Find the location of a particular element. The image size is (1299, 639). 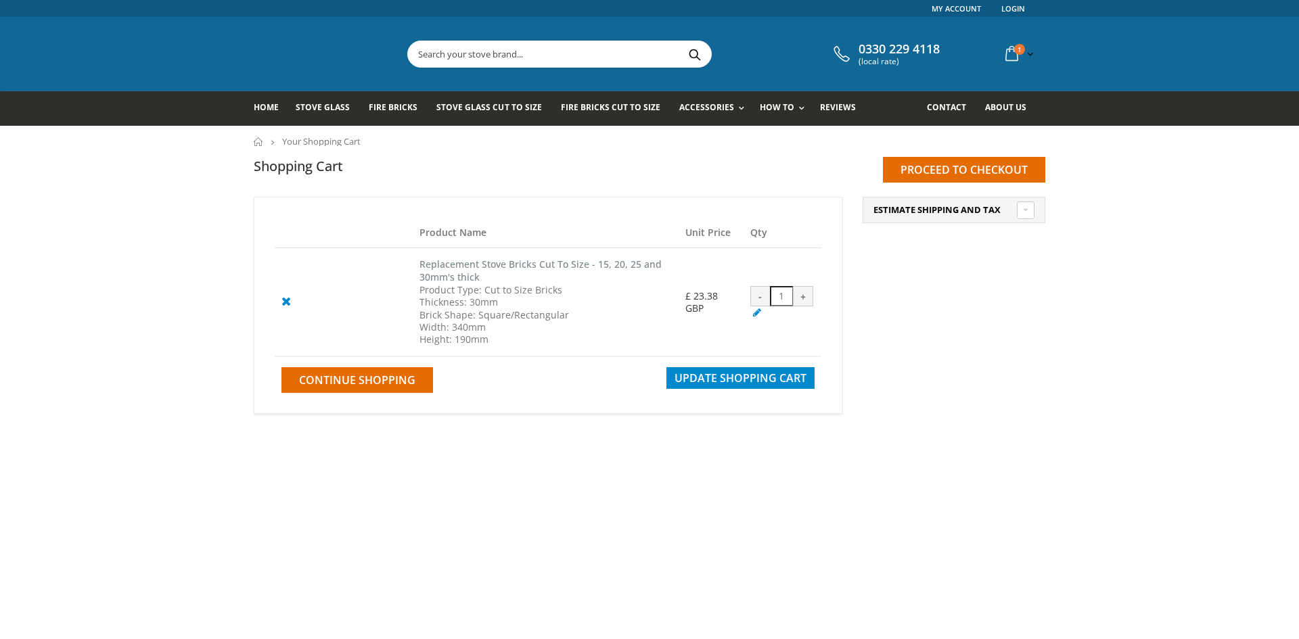

span: 1 is located at coordinates (1019, 49).